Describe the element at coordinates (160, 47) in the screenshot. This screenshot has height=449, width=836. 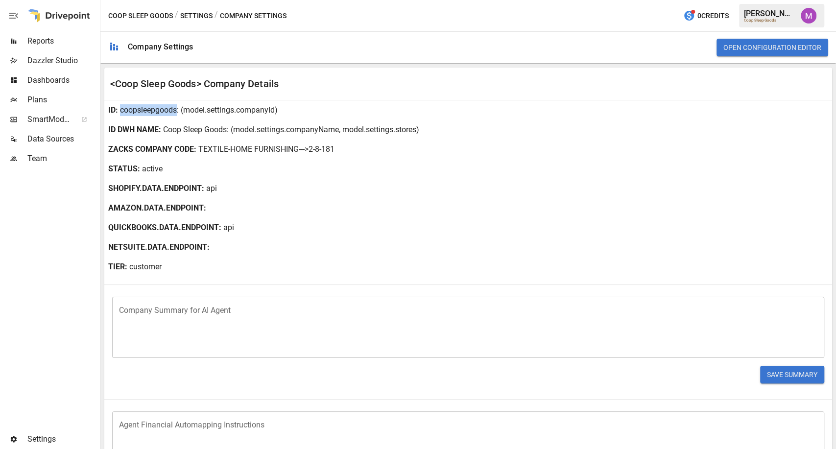
I see `div: Company Settings` at that location.